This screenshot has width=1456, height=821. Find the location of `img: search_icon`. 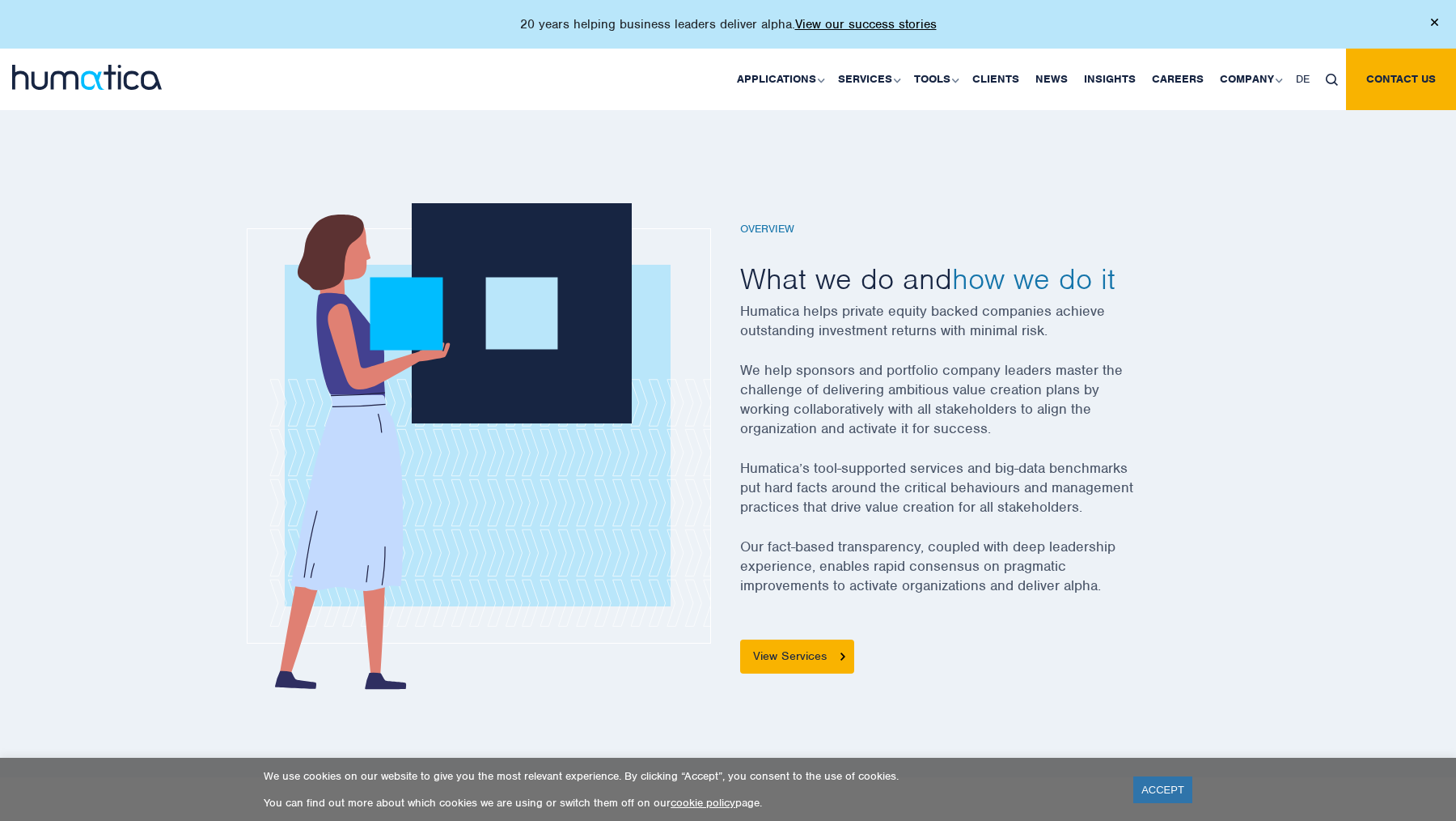

img: search_icon is located at coordinates (1332, 80).